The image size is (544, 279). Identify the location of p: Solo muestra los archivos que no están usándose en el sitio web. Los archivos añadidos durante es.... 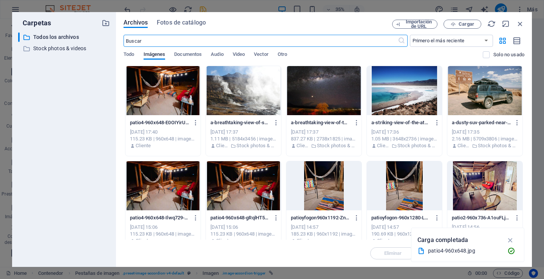
(509, 55).